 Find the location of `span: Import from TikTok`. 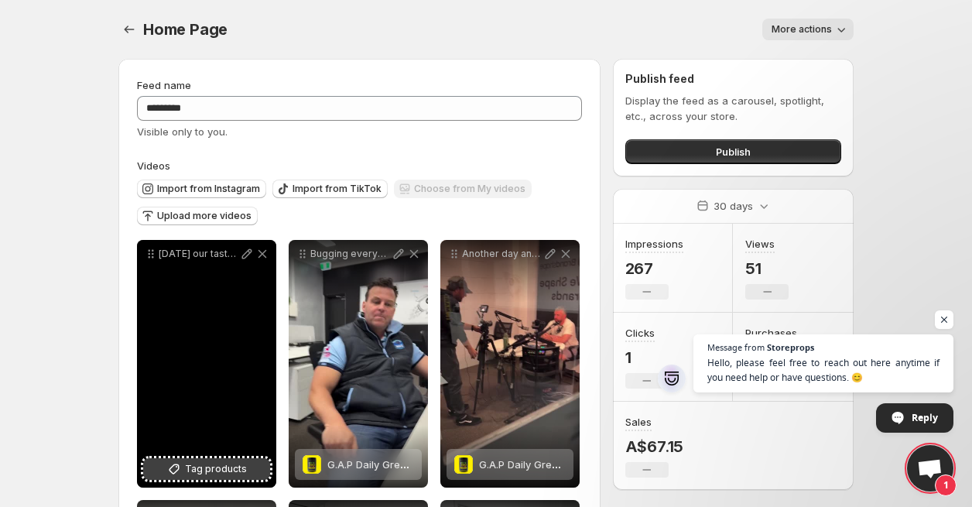

span: Import from TikTok is located at coordinates (337, 189).